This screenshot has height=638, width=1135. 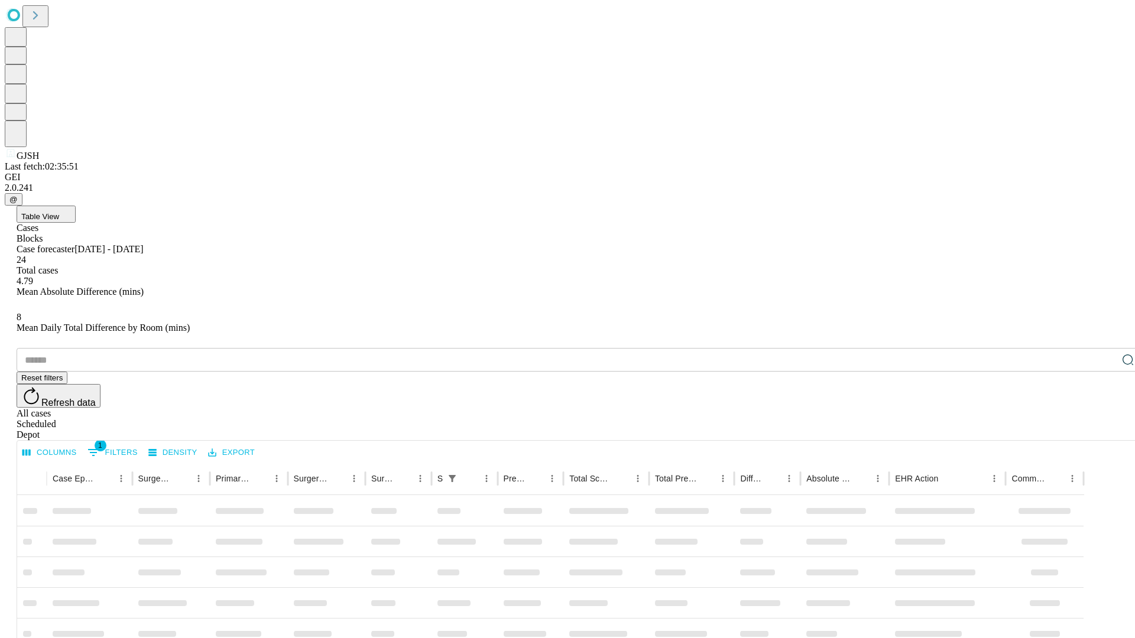 What do you see at coordinates (751, 479) in the screenshot?
I see `div: Difference` at bounding box center [751, 479].